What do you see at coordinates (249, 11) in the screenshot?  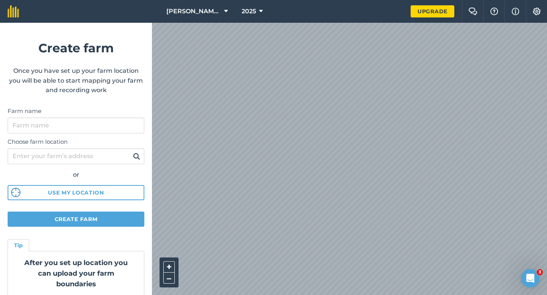 I see `span: 2025` at bounding box center [249, 11].